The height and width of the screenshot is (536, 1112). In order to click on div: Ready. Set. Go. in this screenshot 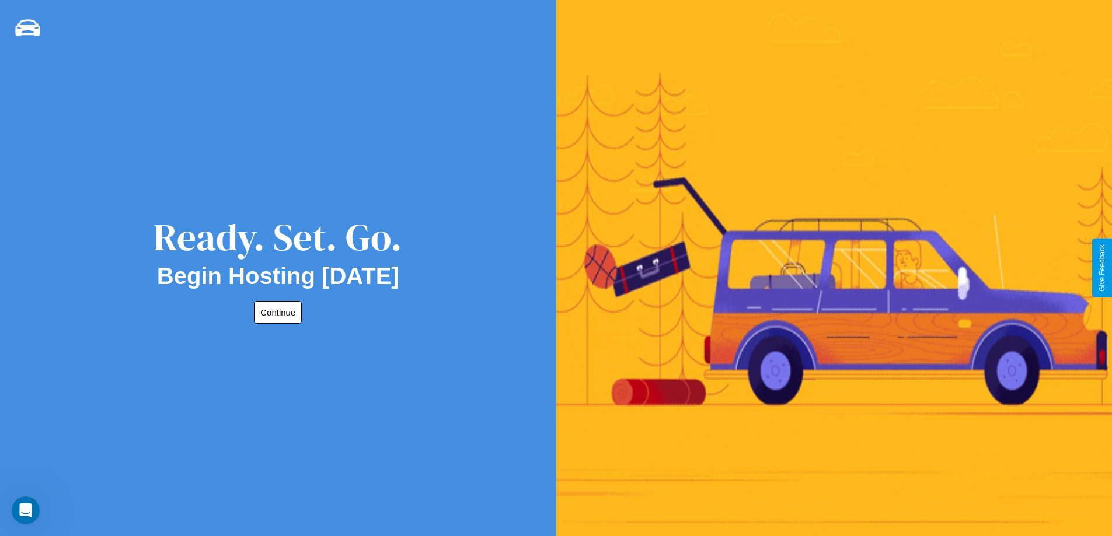, I will do `click(278, 237)`.